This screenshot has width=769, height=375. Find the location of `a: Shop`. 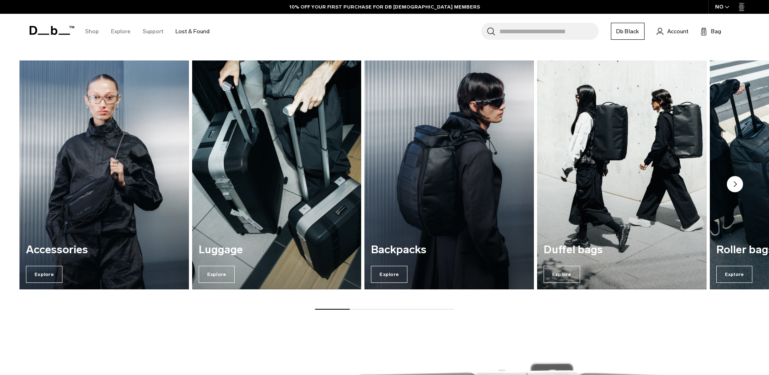

a: Shop is located at coordinates (92, 31).